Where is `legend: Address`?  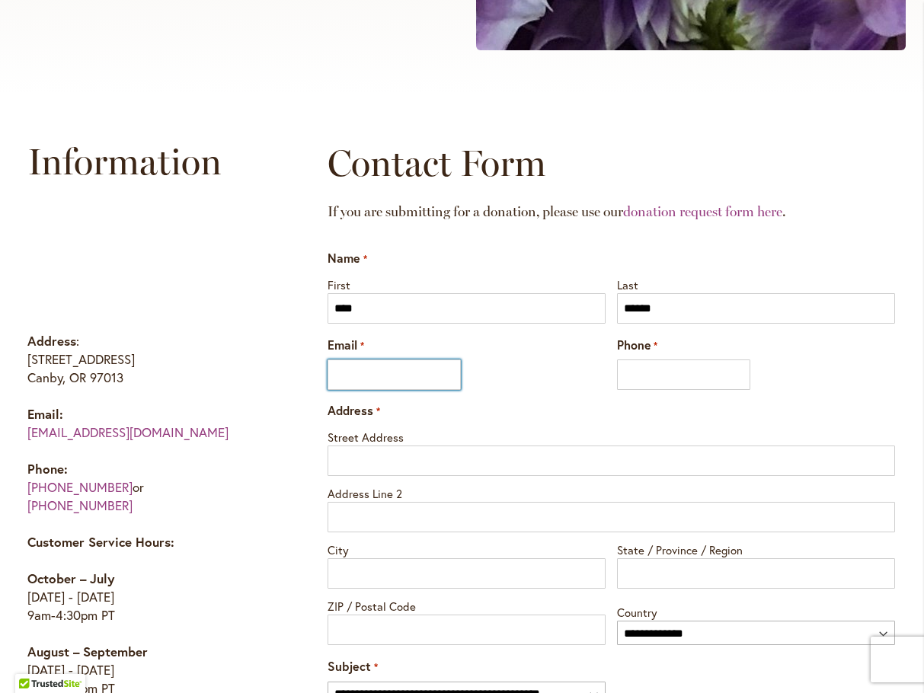
legend: Address is located at coordinates (353, 410).